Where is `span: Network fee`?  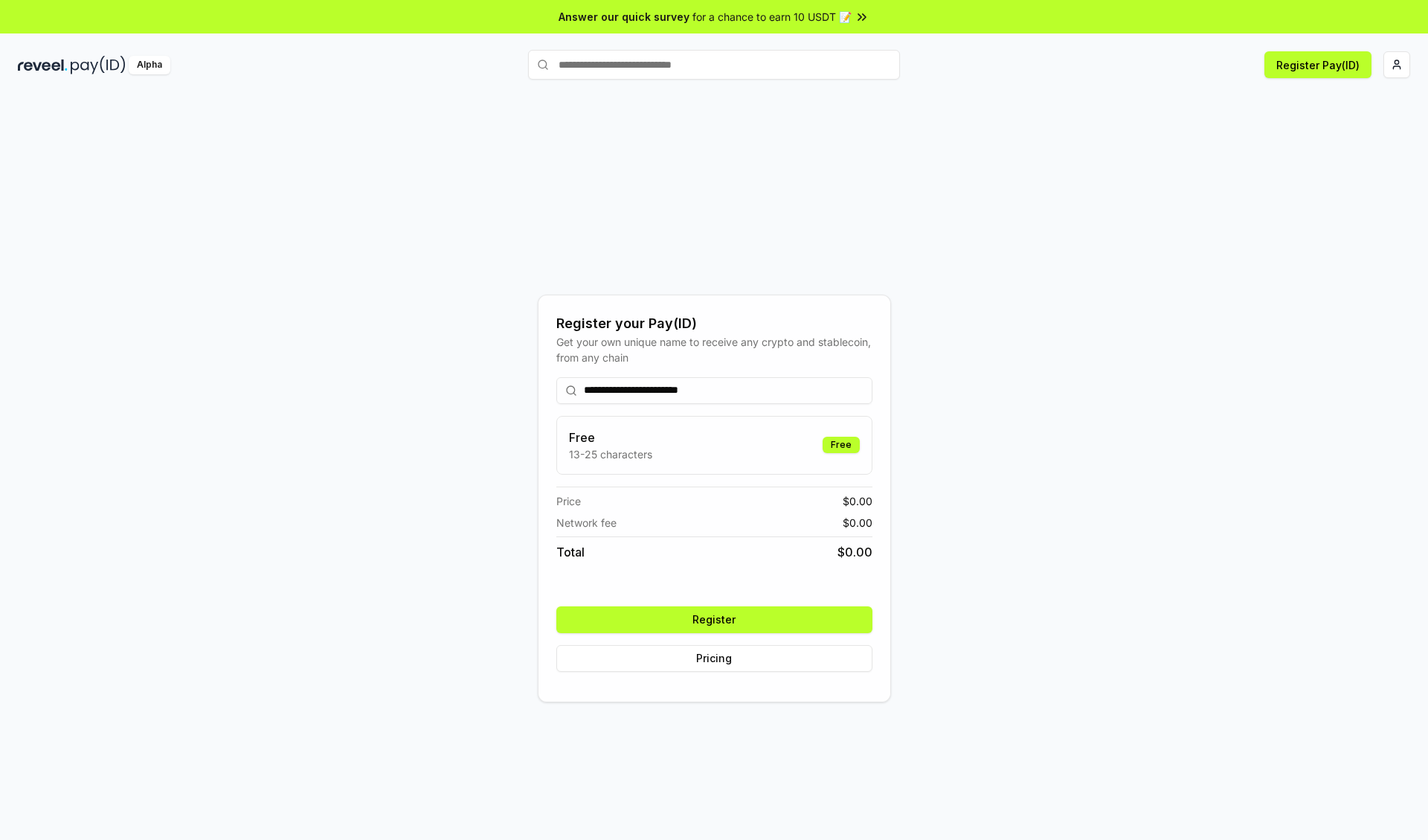 span: Network fee is located at coordinates (586, 522).